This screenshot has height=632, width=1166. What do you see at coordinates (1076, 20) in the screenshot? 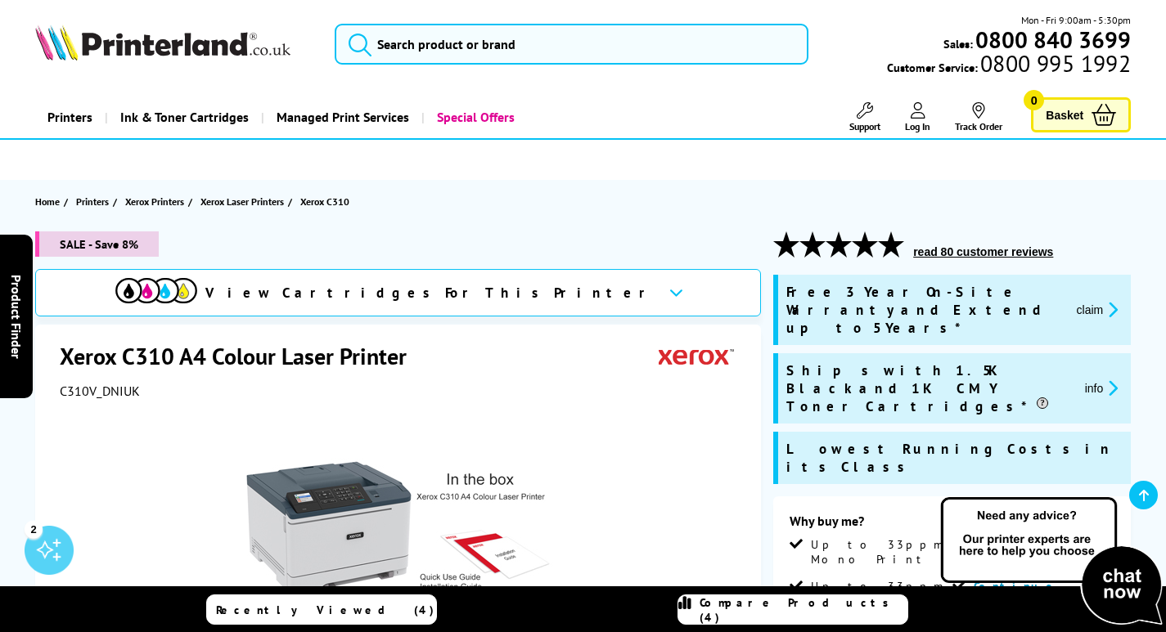
I see `span: Mon - Fri 9:00am - 5:30pm` at bounding box center [1076, 20].